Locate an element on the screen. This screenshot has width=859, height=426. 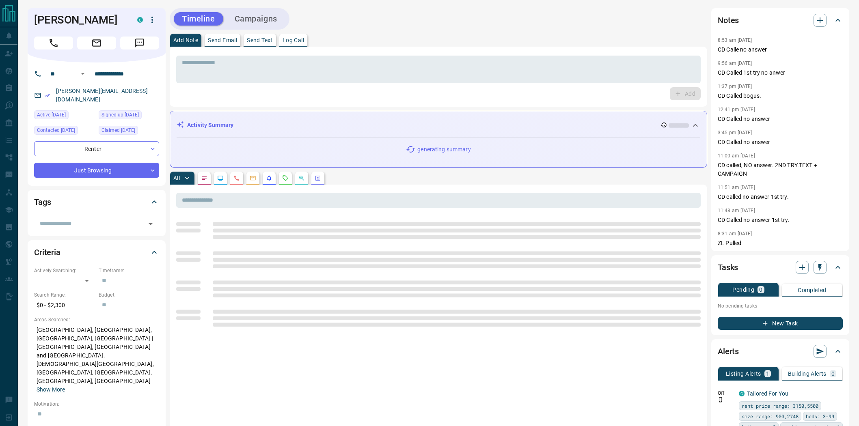
div: Activity Summary is located at coordinates (438, 125).